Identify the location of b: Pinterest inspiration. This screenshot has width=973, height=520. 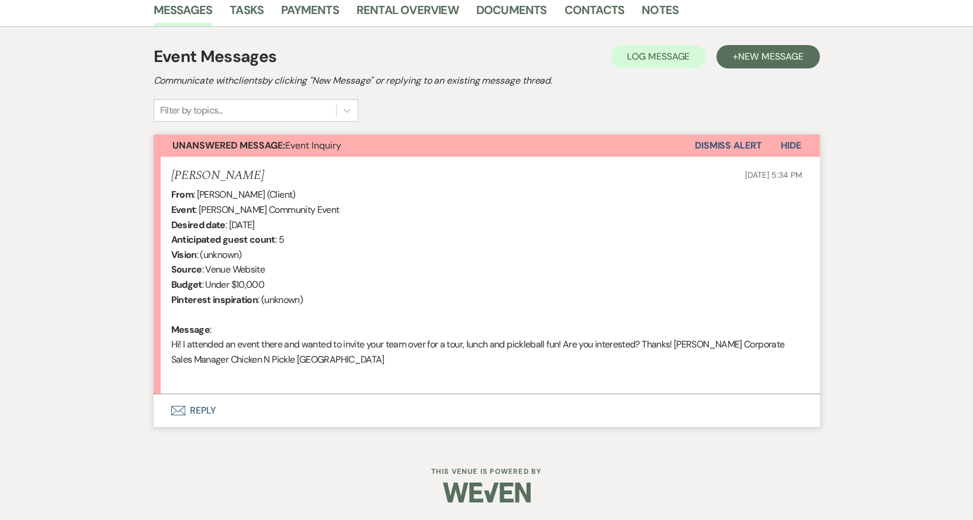
(215, 299).